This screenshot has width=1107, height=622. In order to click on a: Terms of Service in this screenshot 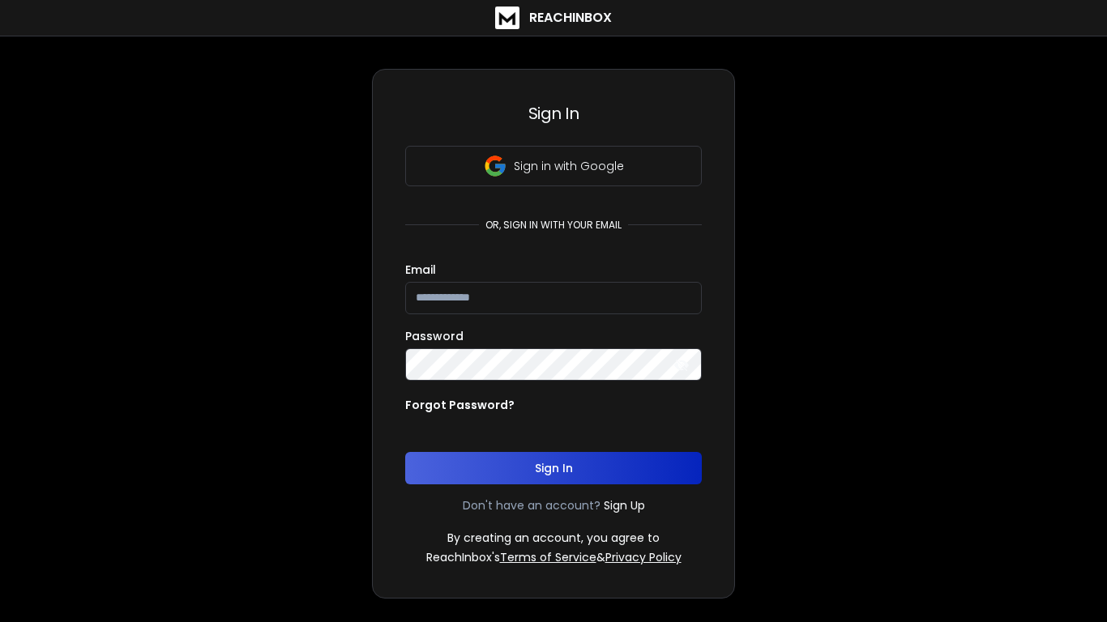, I will do `click(548, 557)`.